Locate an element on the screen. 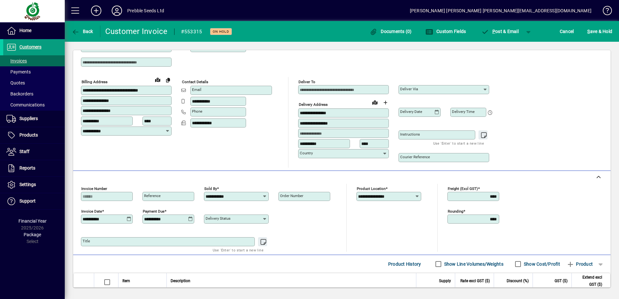 This screenshot has width=619, height=299. span: Extend excl GST ($) is located at coordinates (589, 281).